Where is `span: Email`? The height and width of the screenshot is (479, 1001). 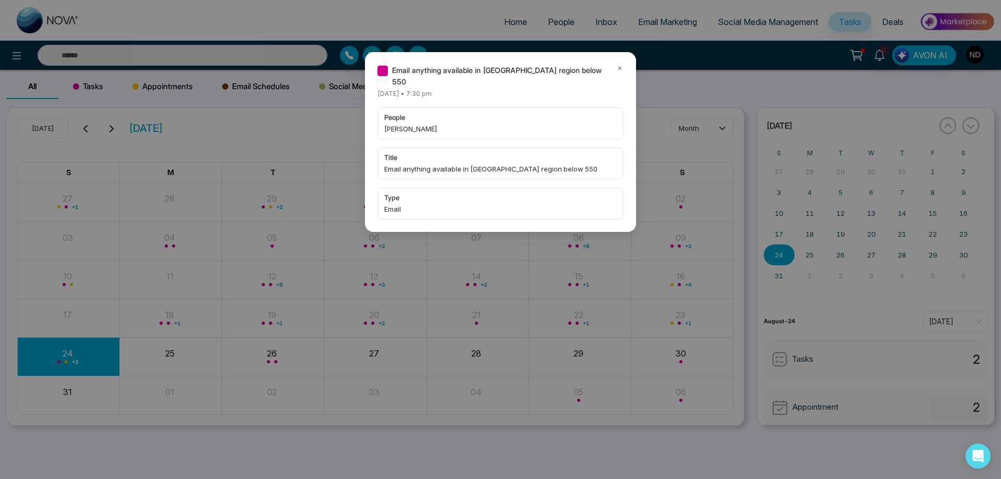 span: Email is located at coordinates (501, 209).